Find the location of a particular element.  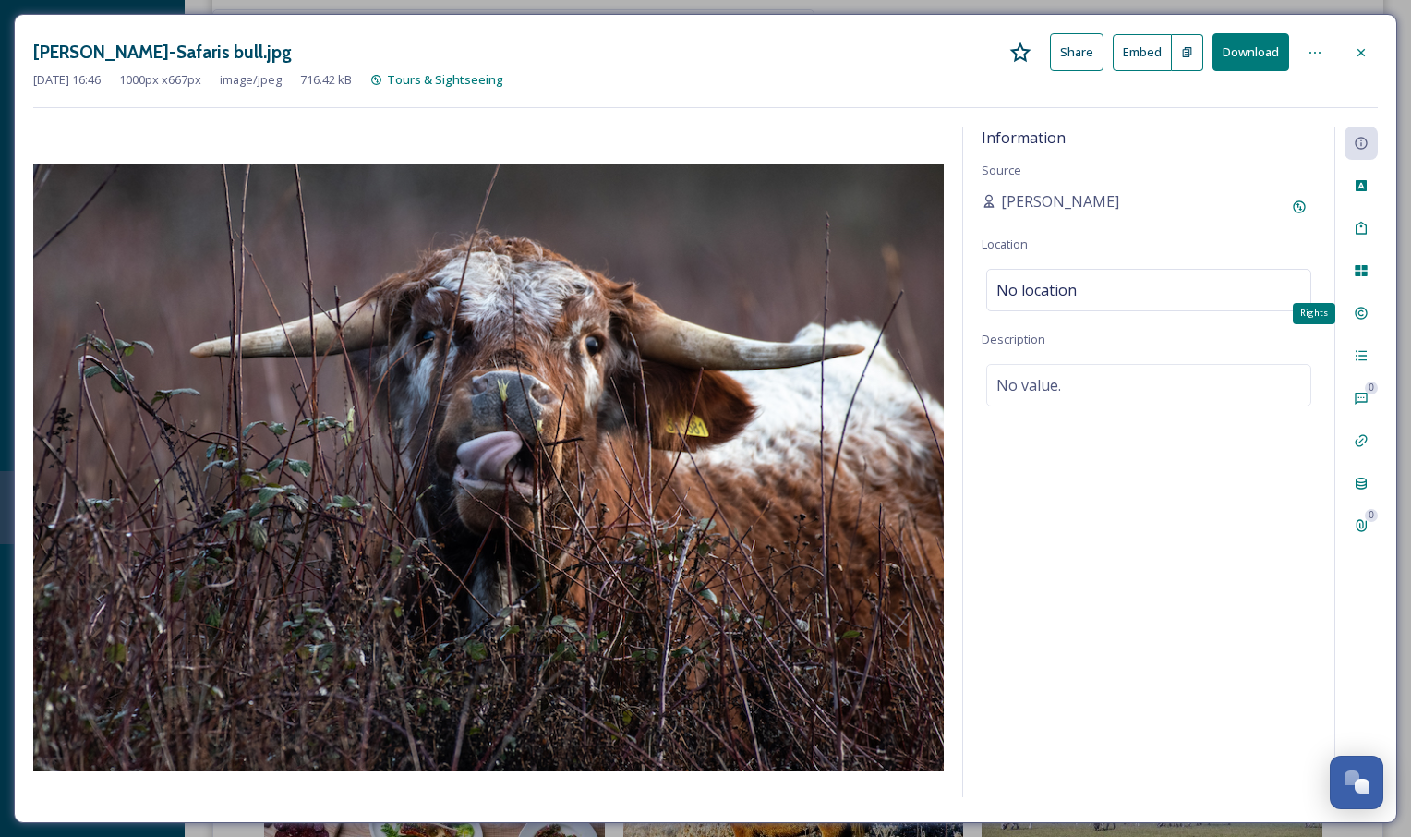

span: 716.42 kB is located at coordinates (326, 79).